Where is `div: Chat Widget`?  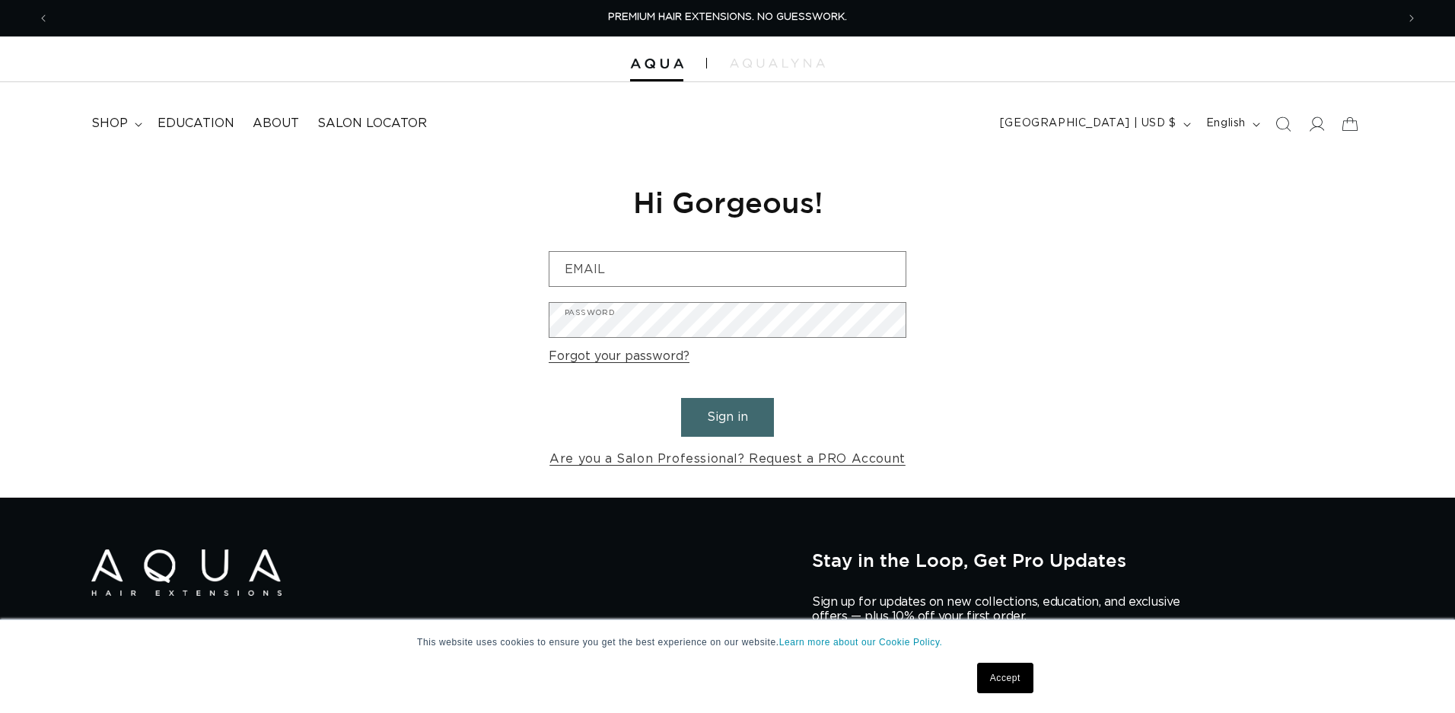
div: Chat Widget is located at coordinates (1417, 677).